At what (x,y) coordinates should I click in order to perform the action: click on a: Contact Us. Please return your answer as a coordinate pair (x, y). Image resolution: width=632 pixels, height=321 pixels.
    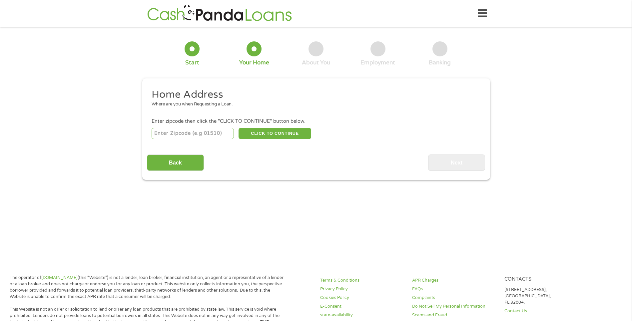
    Looking at the image, I should click on (547, 311).